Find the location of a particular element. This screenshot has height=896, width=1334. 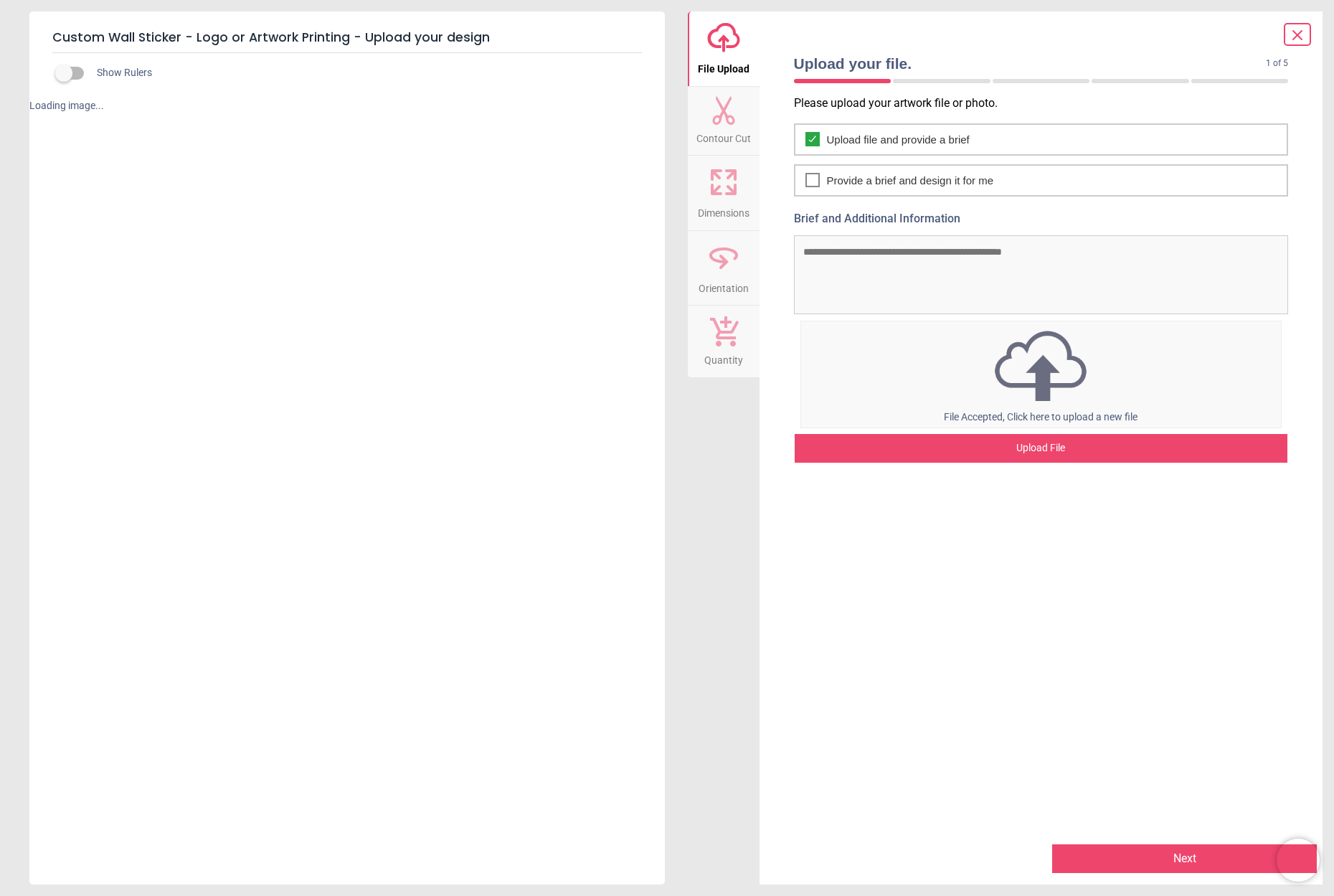

img: upload icon is located at coordinates (1041, 365).